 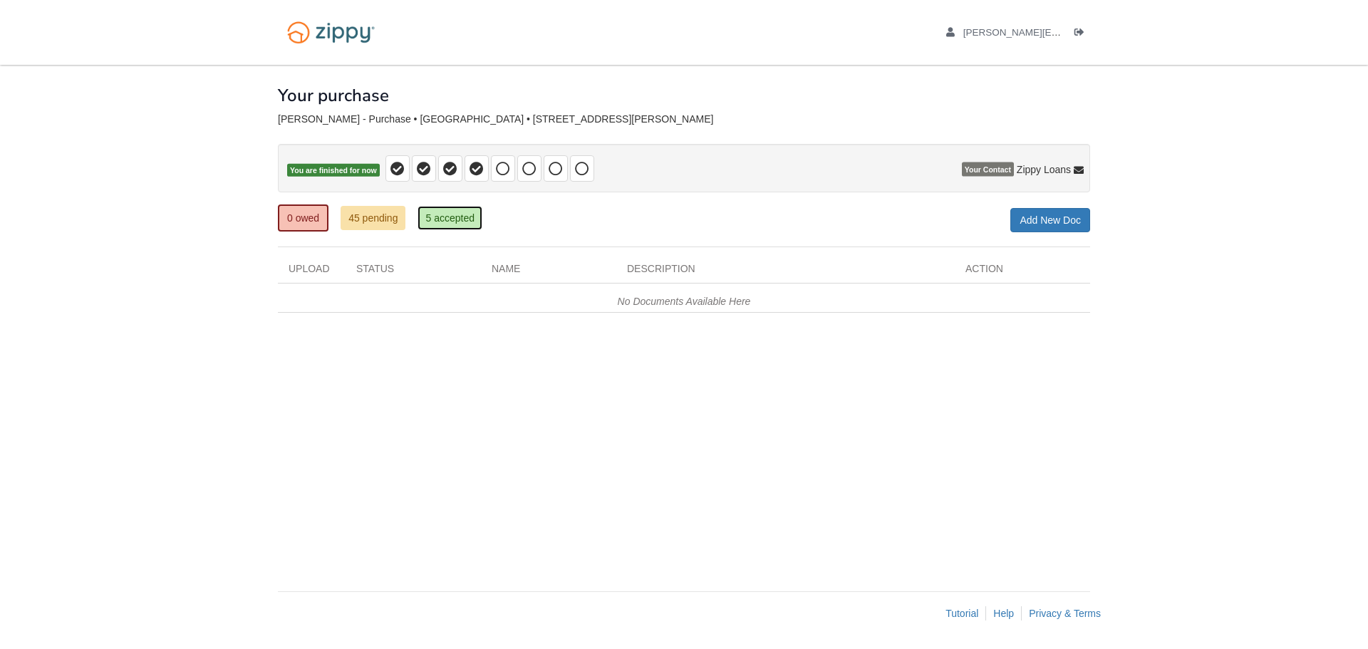 What do you see at coordinates (1076, 34) in the screenshot?
I see `a: edit profile` at bounding box center [1076, 34].